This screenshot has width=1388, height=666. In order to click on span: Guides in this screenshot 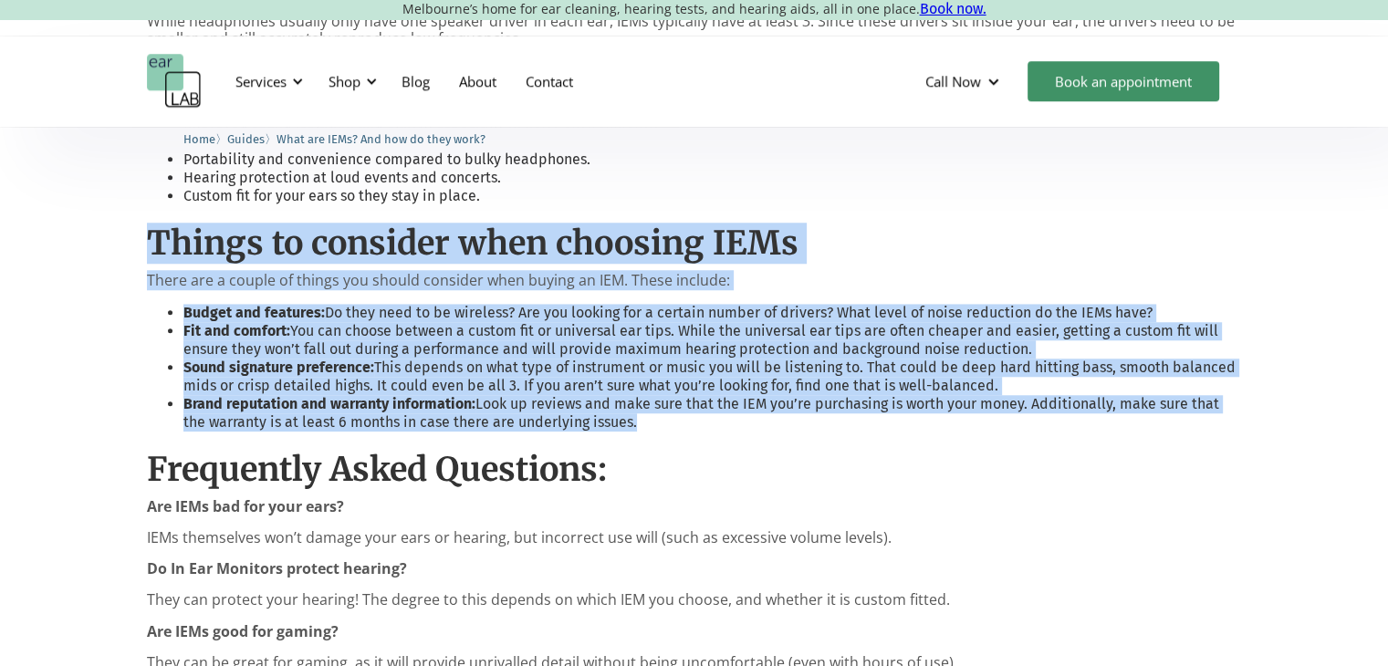, I will do `click(246, 139)`.